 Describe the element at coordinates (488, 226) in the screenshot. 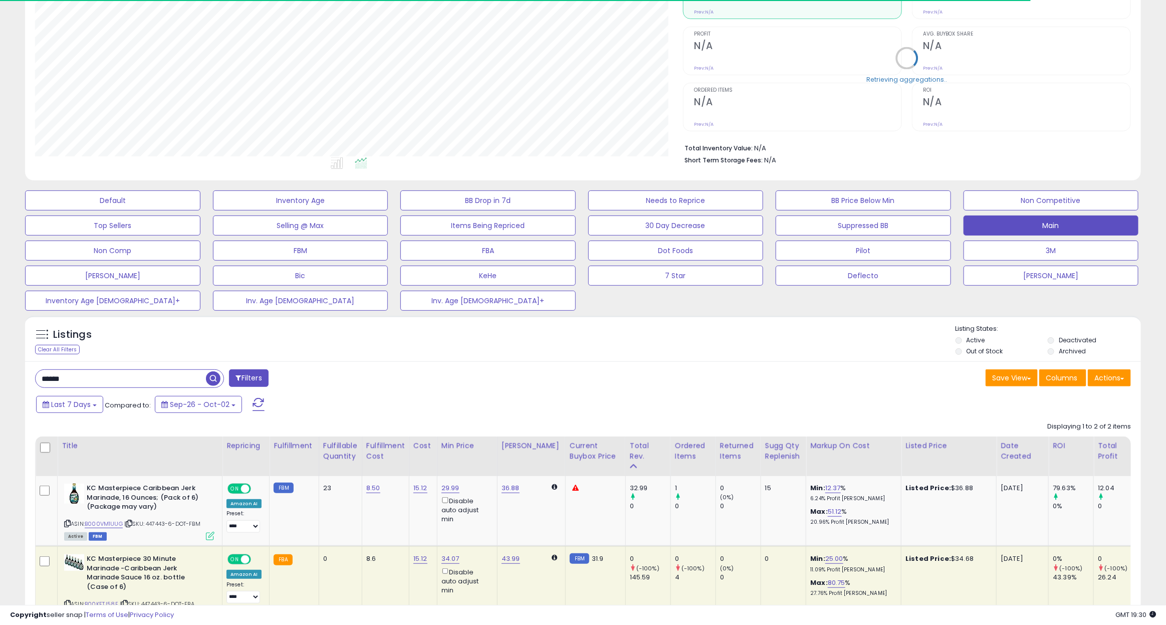

I see `button: Items Being Repriced` at that location.